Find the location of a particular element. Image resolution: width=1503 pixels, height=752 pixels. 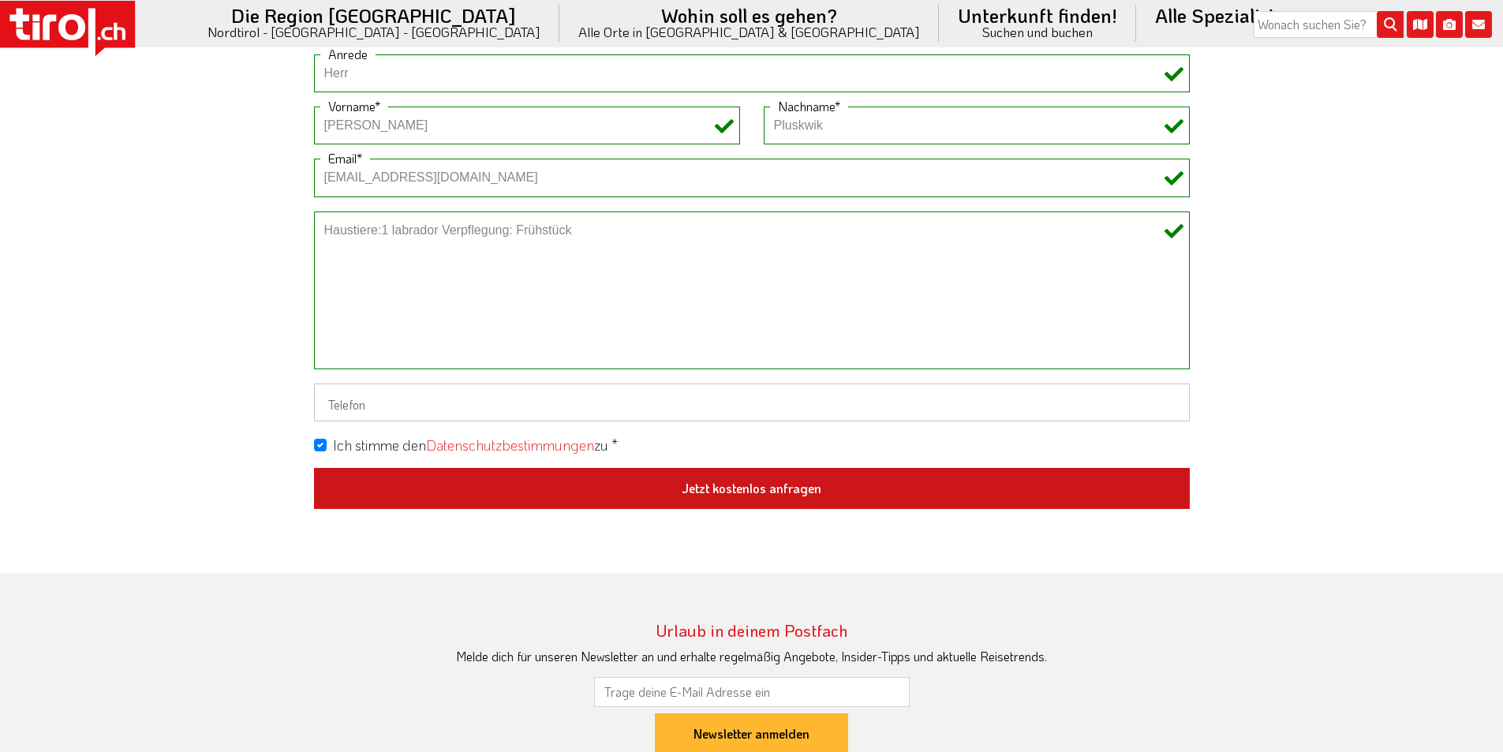

label: Ich stimme den zu * is located at coordinates (475, 445).